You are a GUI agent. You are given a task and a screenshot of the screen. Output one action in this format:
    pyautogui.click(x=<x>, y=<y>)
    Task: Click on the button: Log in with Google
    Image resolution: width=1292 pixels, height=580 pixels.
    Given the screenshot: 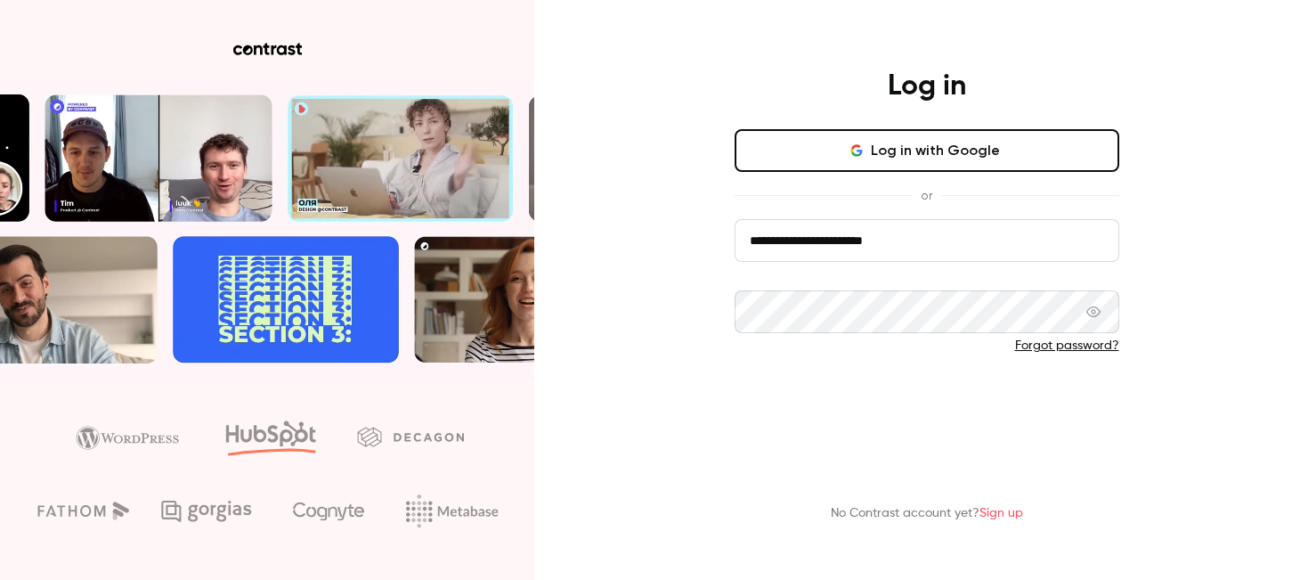 What is the action you would take?
    pyautogui.click(x=927, y=151)
    